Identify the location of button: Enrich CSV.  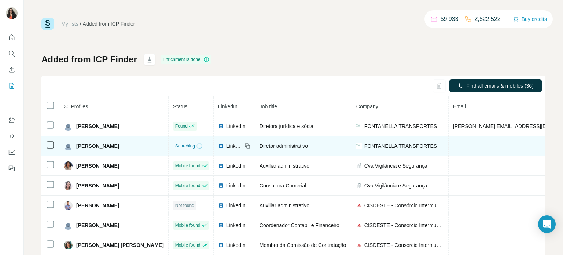
(12, 70).